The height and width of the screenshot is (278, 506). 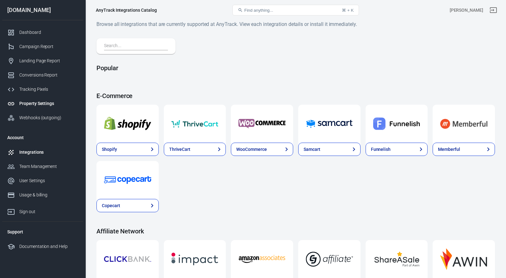 What do you see at coordinates (43, 195) in the screenshot?
I see `a: Usage & billing` at bounding box center [43, 195].